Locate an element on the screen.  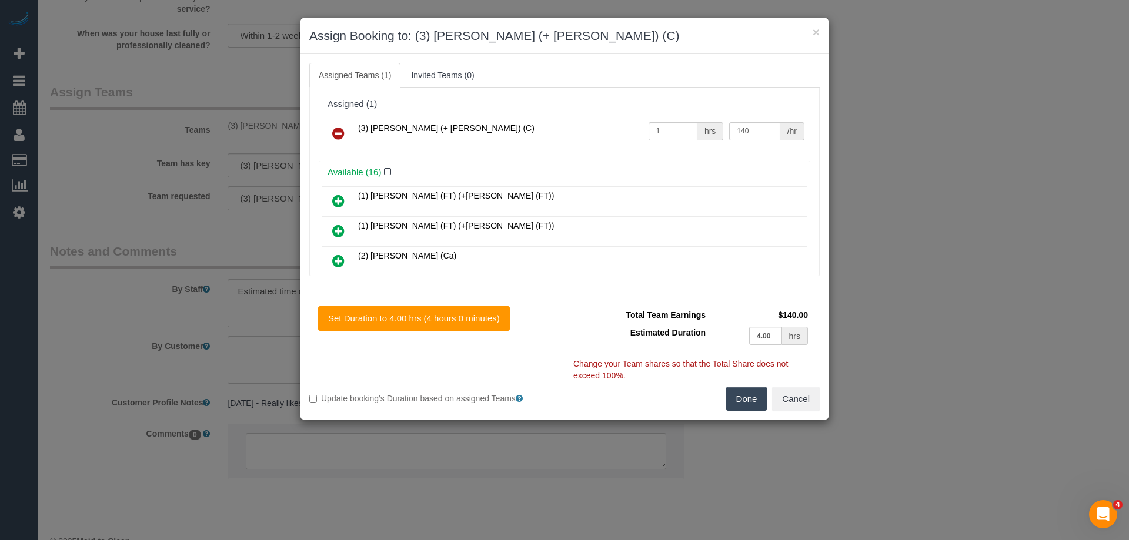
span: Estimated Duration is located at coordinates (668, 333).